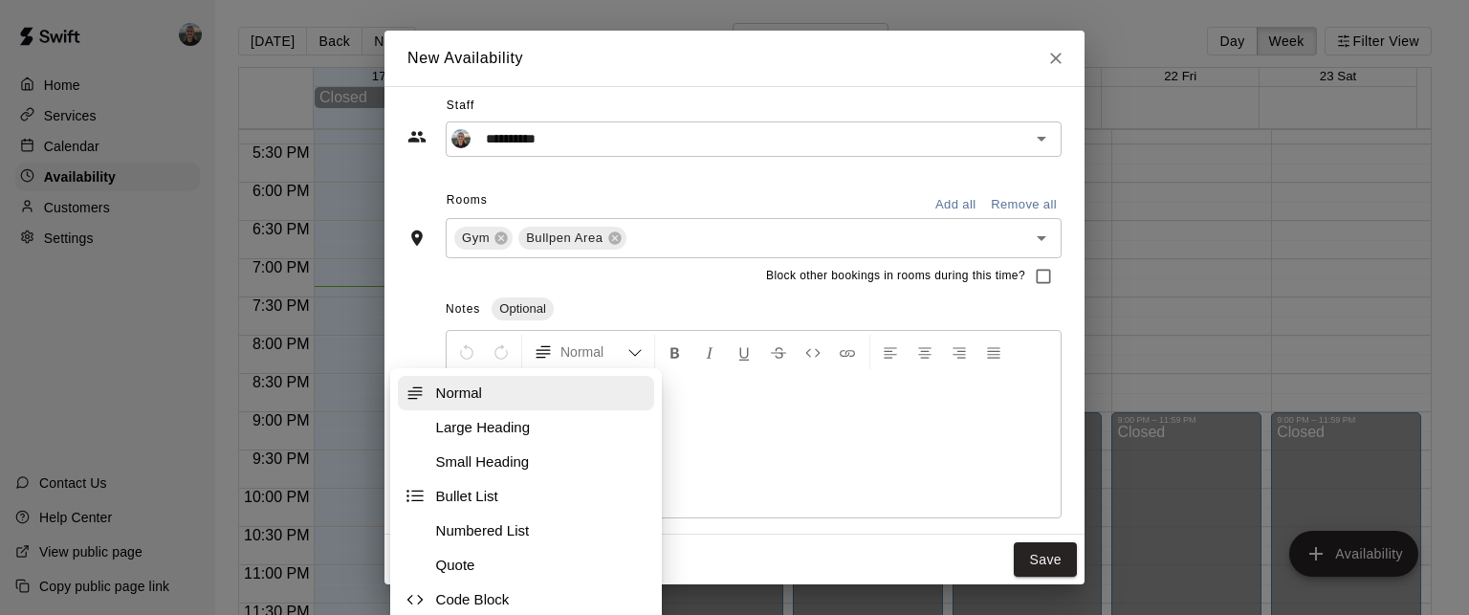 The height and width of the screenshot is (615, 1469). What do you see at coordinates (959, 352) in the screenshot?
I see `button: Right Align` at bounding box center [959, 352].